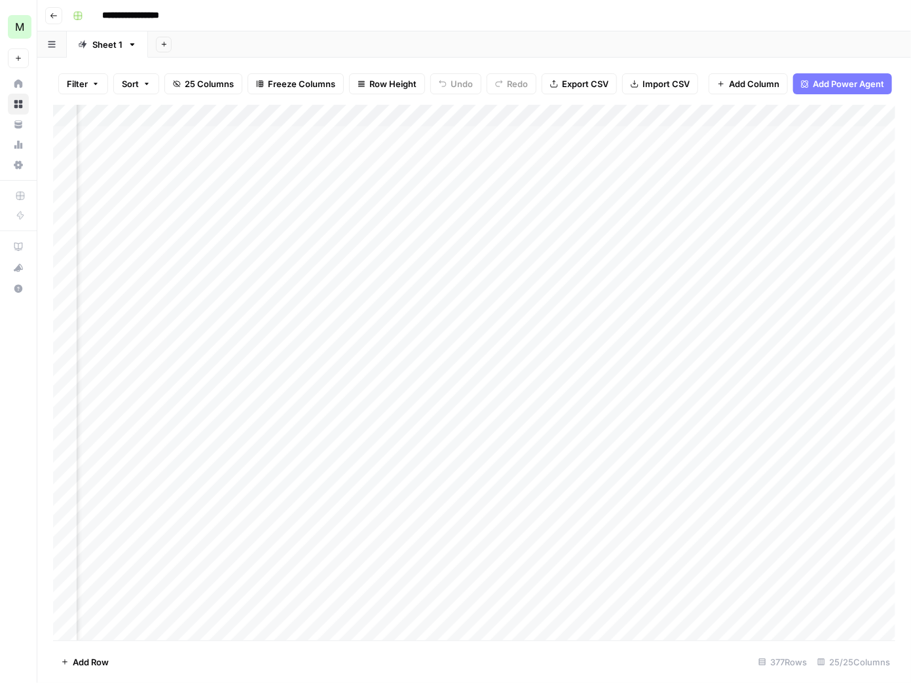 Image resolution: width=911 pixels, height=683 pixels. What do you see at coordinates (517, 84) in the screenshot?
I see `span: Redo` at bounding box center [517, 84].